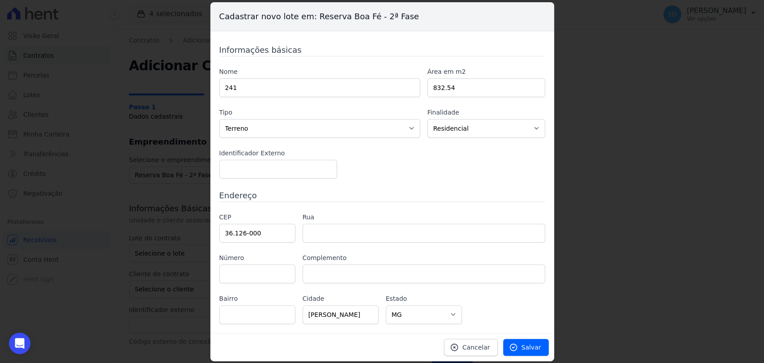 Image resolution: width=764 pixels, height=363 pixels. Describe the element at coordinates (424, 258) in the screenshot. I see `label: Complemento` at that location.